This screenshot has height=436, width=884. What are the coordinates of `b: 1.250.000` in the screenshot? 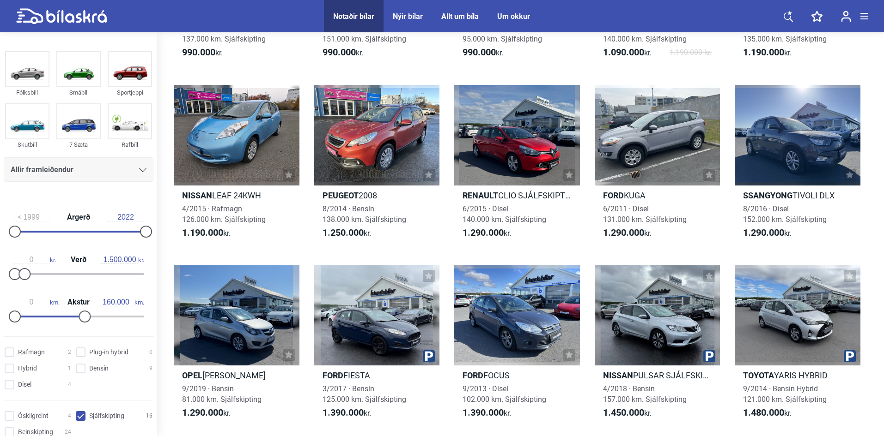 It's located at (343, 233).